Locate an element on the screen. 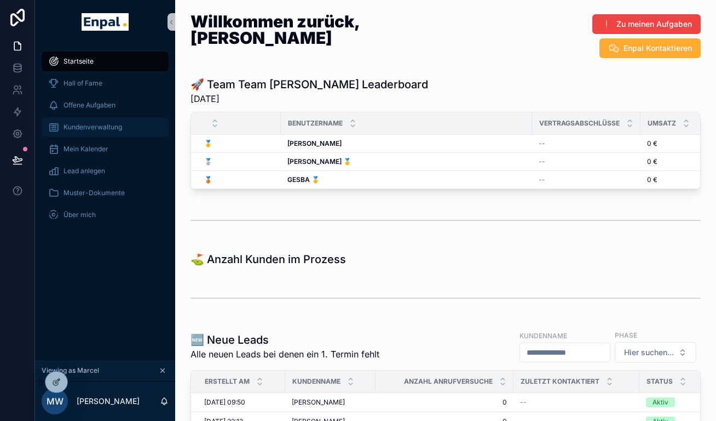  span: Erstellt am is located at coordinates (227, 381).